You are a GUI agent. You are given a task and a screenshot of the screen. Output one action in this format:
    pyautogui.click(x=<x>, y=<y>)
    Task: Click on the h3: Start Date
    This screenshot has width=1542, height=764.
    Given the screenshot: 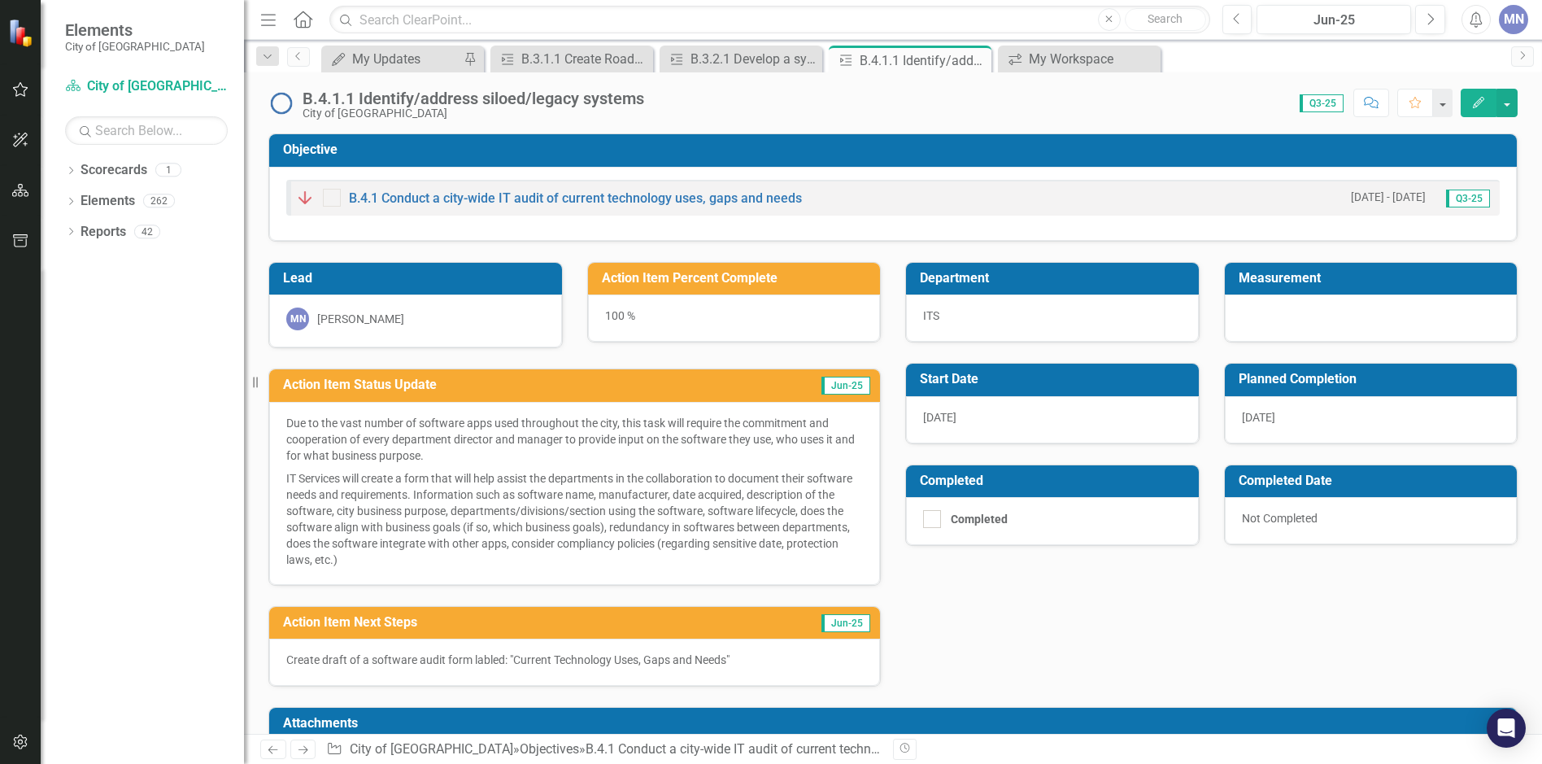 What is the action you would take?
    pyautogui.click(x=1055, y=379)
    